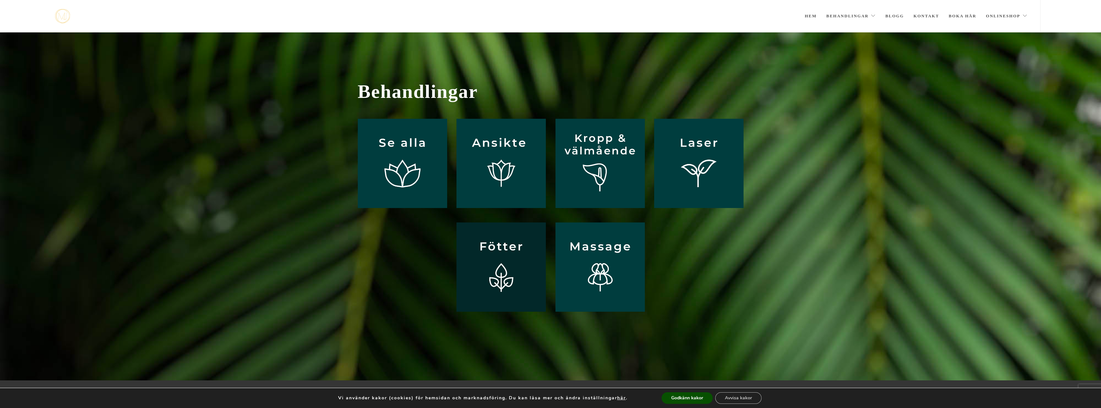 This screenshot has width=1101, height=408. Describe the element at coordinates (501, 267) in the screenshot. I see `img: fötter` at that location.